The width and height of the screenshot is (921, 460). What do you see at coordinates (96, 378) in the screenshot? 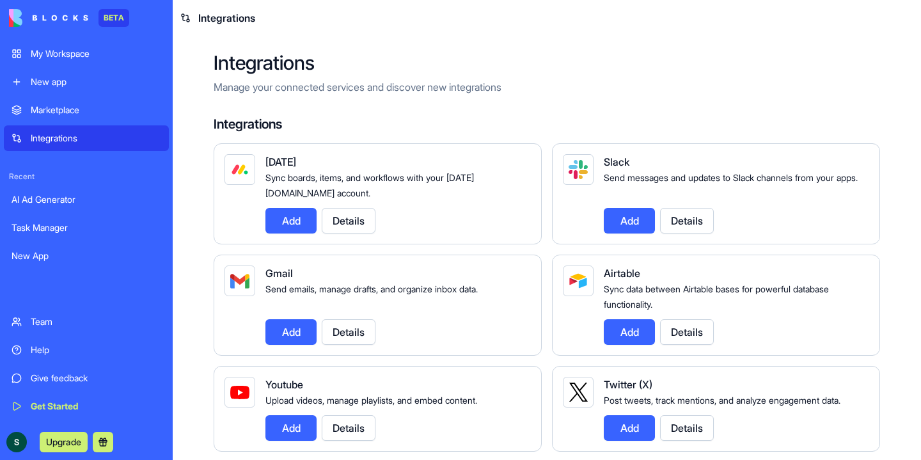
I see `div: Give feedback` at bounding box center [96, 378].